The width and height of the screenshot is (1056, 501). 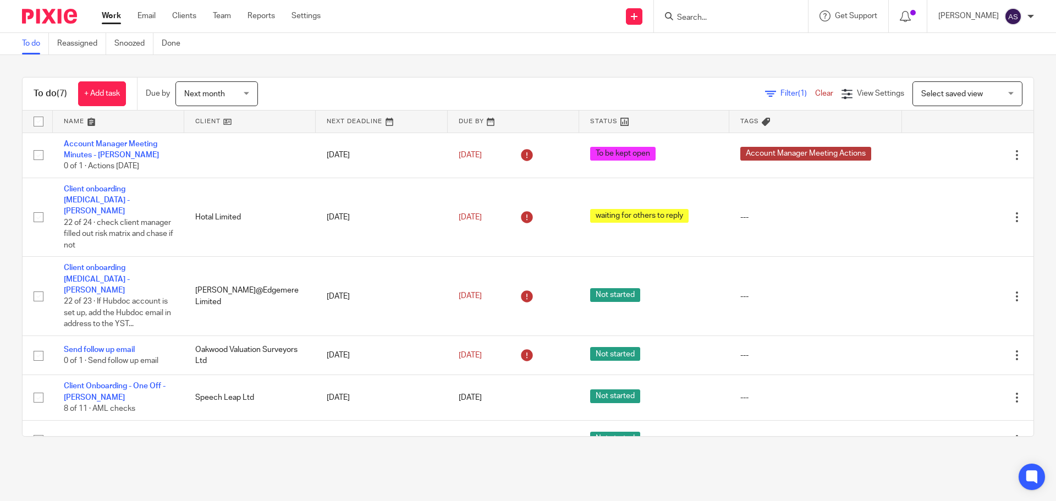 I want to click on span: Get Support, so click(x=856, y=16).